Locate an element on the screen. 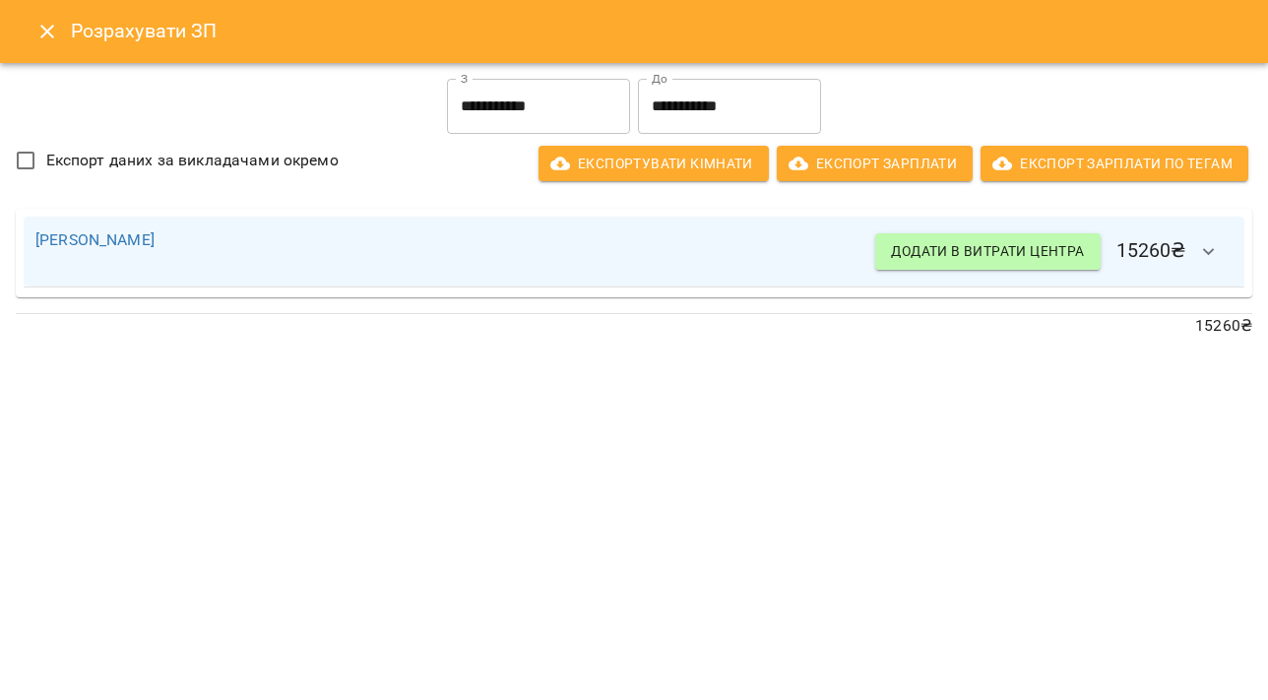 This screenshot has height=700, width=1268. span: Експортувати кімнати is located at coordinates (653, 163).